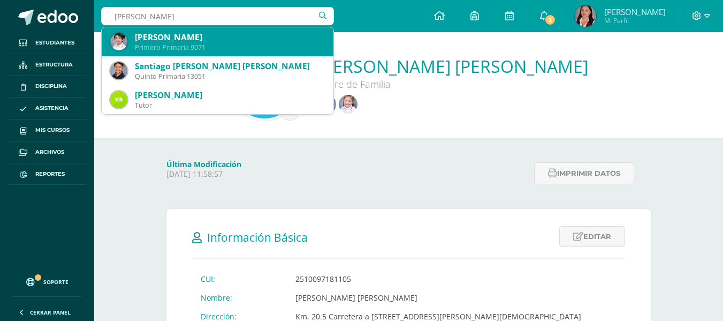 The width and height of the screenshot is (723, 321). Describe the element at coordinates (47, 65) in the screenshot. I see `a: Estructura` at that location.